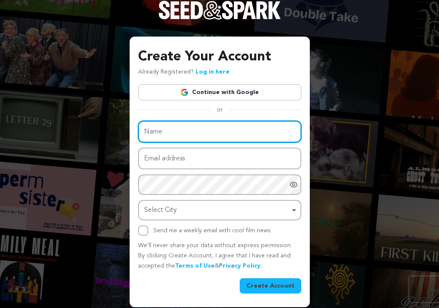  I want to click on a: Show password as plain text. Warning: this will display your password on the screen., so click(294, 184).